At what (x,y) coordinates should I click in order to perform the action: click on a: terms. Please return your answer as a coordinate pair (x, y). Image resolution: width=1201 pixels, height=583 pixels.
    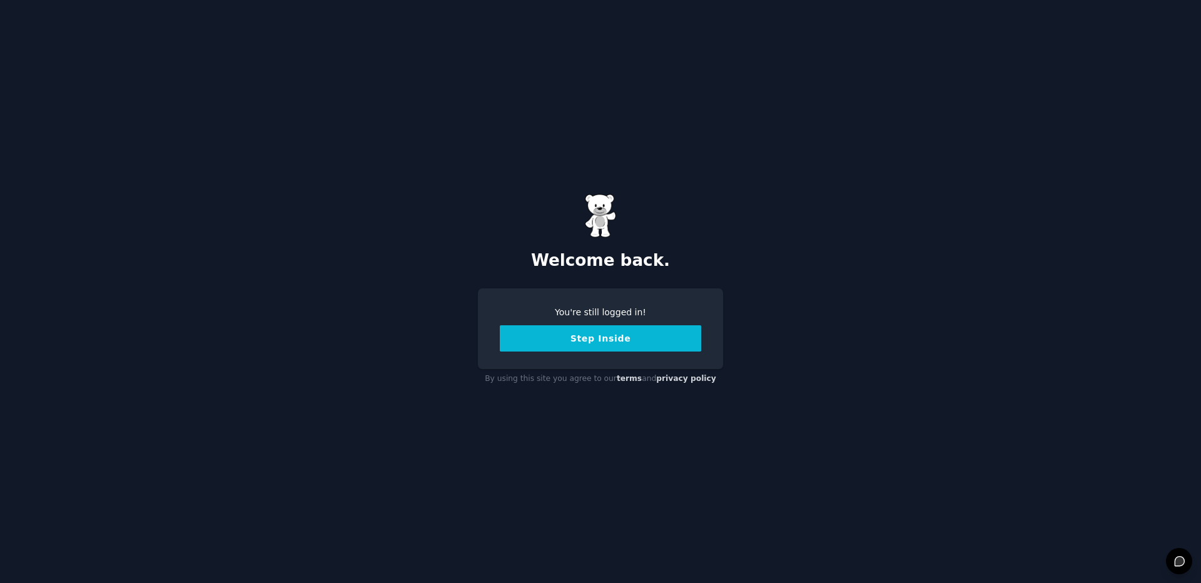
    Looking at the image, I should click on (629, 378).